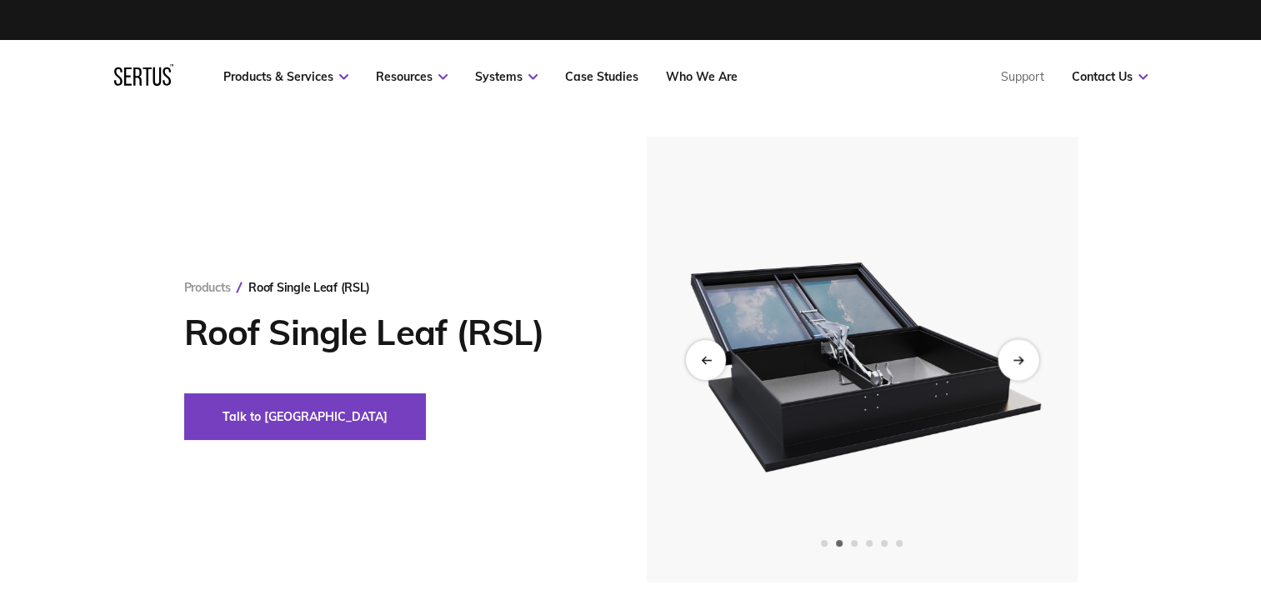 Image resolution: width=1261 pixels, height=615 pixels. What do you see at coordinates (854, 543) in the screenshot?
I see `span: Go to slide 3` at bounding box center [854, 543].